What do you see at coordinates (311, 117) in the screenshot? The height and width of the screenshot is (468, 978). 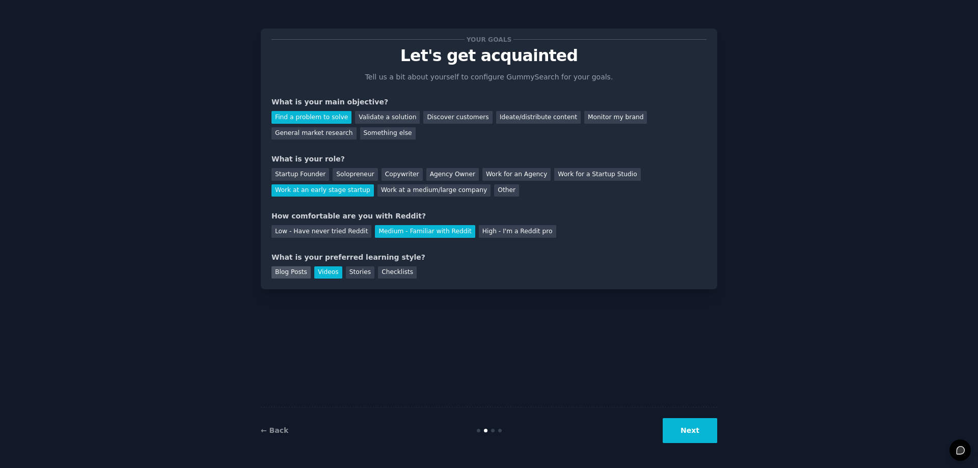 I see `div: Find a problem to solve` at bounding box center [311, 117].